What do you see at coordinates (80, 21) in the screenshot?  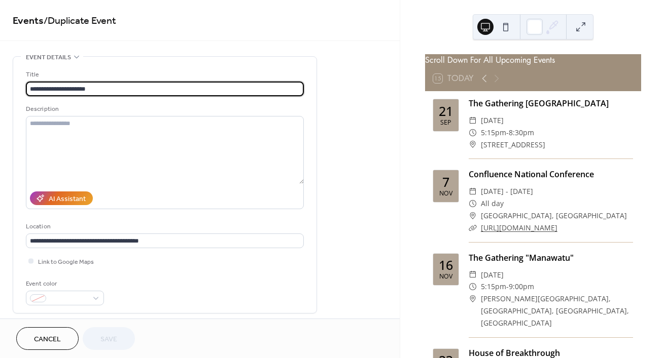 I see `span: / Duplicate Event` at bounding box center [80, 21].